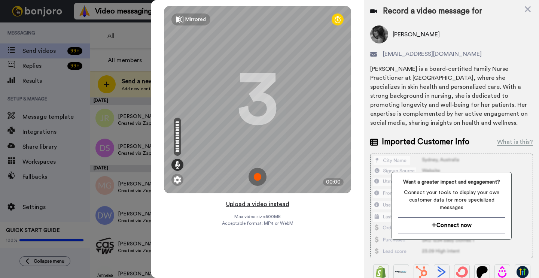 This screenshot has width=539, height=278. Describe the element at coordinates (425, 142) in the screenshot. I see `span: Imported Customer Info` at that location.